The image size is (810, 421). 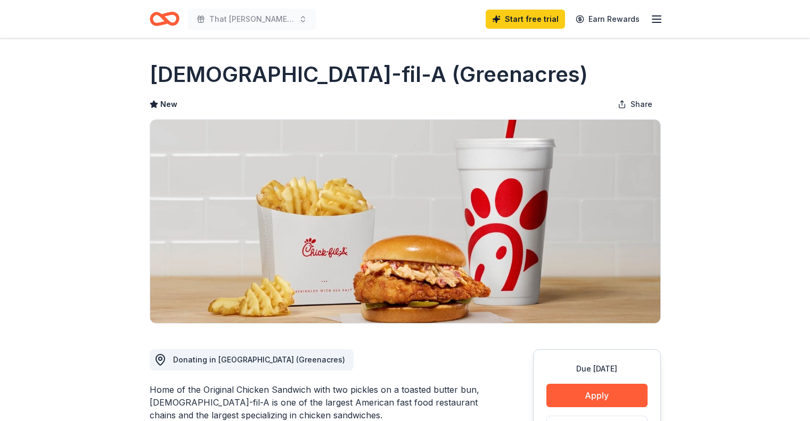 I want to click on button: Share, so click(x=635, y=104).